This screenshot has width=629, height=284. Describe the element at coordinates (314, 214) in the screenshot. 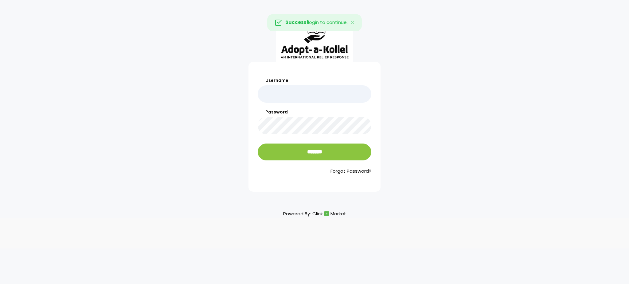

I see `p: Powered By:` at that location.